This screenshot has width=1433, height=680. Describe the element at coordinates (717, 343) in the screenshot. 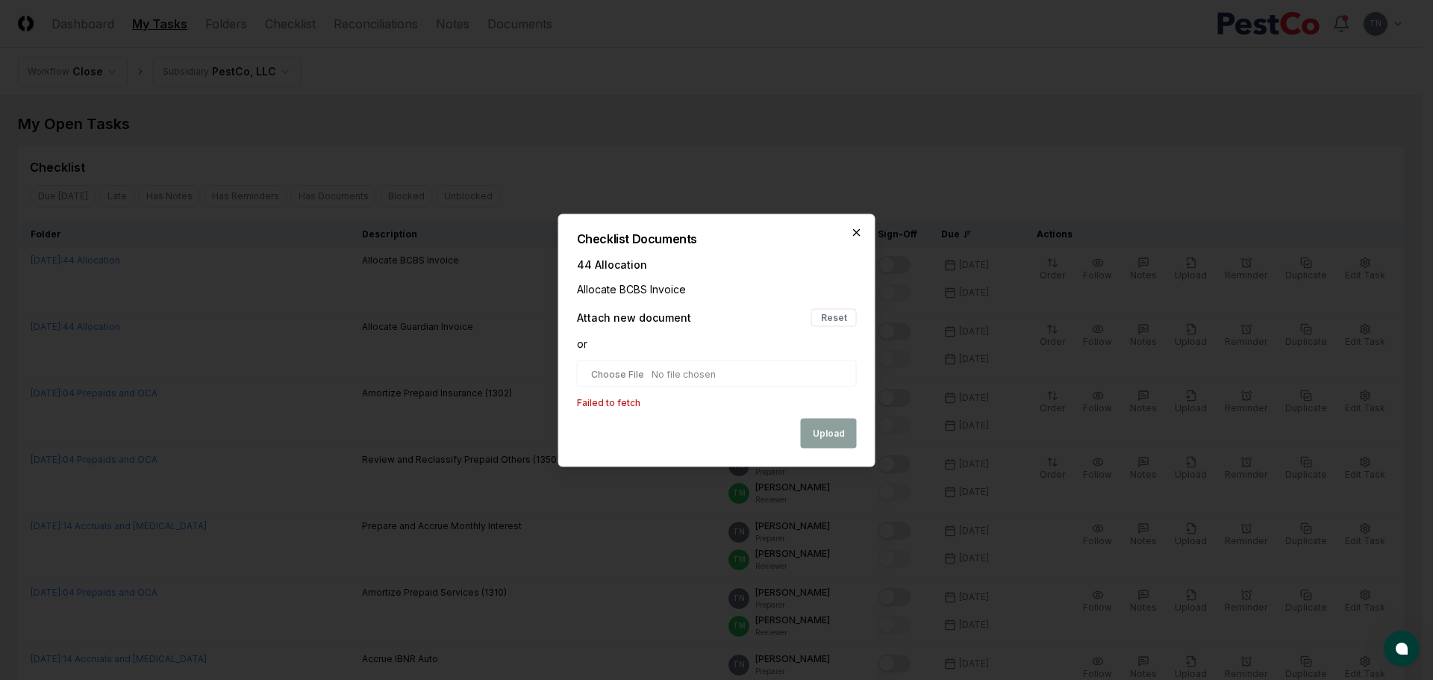

I see `div: or` at that location.